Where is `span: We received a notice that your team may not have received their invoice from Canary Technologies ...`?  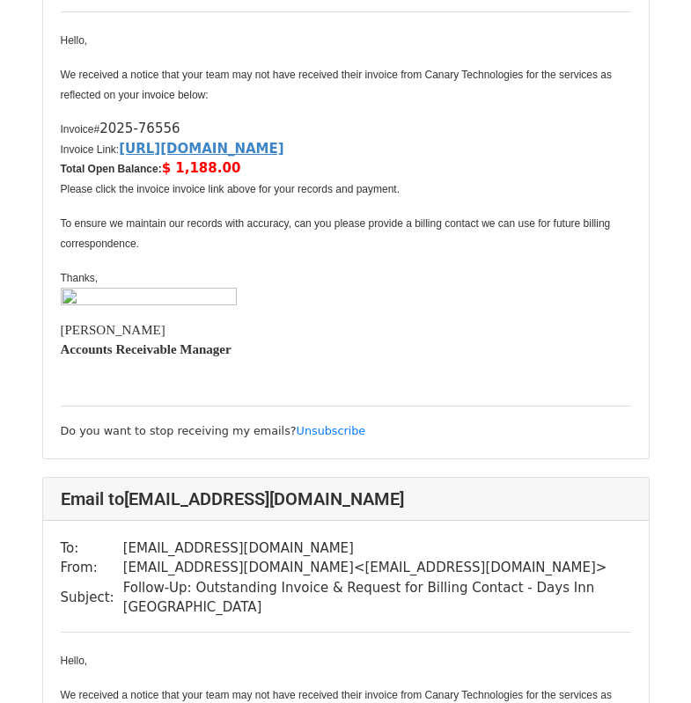
span: We received a notice that your team may not have received their invoice from Canary Technologies ... is located at coordinates (336, 84).